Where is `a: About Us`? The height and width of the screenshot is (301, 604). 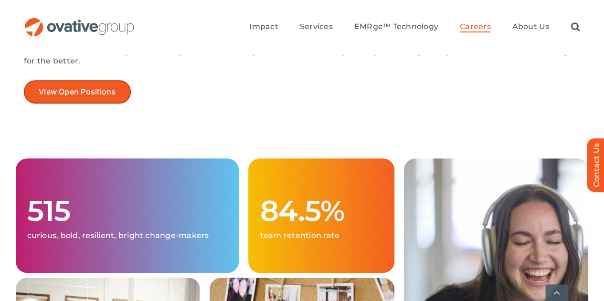
a: About Us is located at coordinates (531, 27).